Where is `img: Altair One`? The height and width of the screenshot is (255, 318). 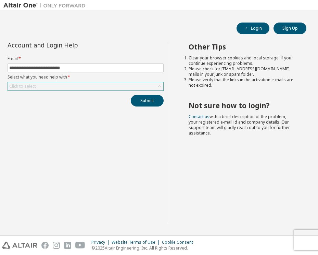 img: Altair One is located at coordinates (46, 5).